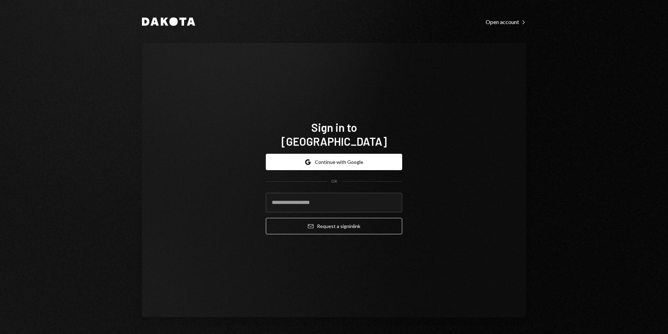  What do you see at coordinates (334, 181) in the screenshot?
I see `div: OR` at bounding box center [334, 181].